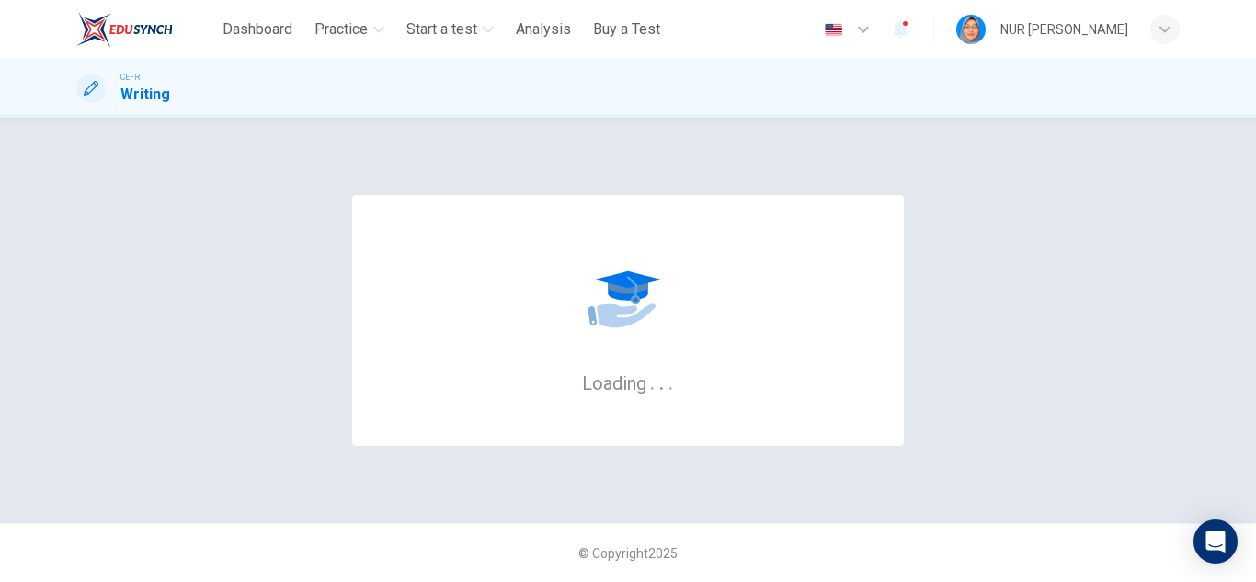 The width and height of the screenshot is (1256, 582). I want to click on span: Dashboard, so click(257, 29).